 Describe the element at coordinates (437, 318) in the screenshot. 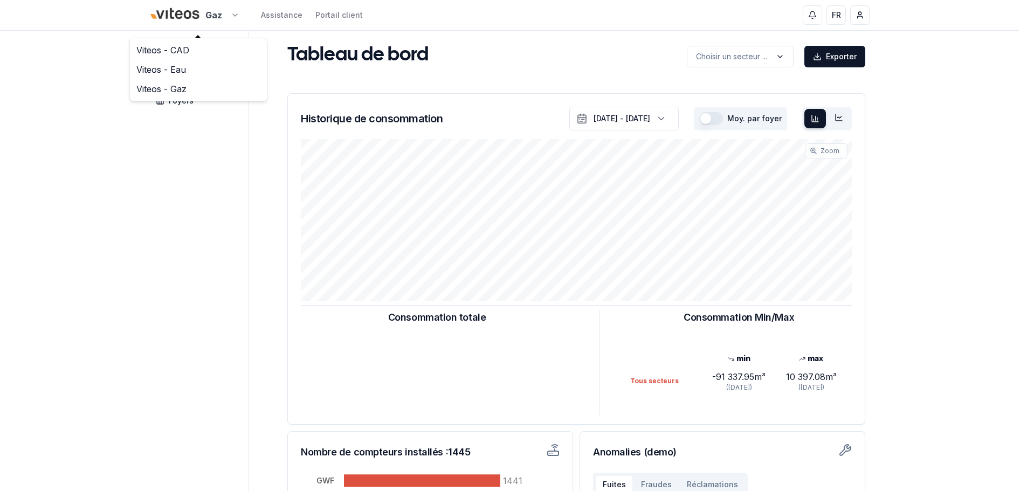

I see `h3: Consommation totale` at that location.